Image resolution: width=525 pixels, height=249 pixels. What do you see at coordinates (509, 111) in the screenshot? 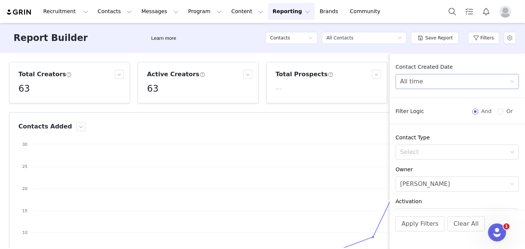
I see `span: Or` at bounding box center [509, 111].